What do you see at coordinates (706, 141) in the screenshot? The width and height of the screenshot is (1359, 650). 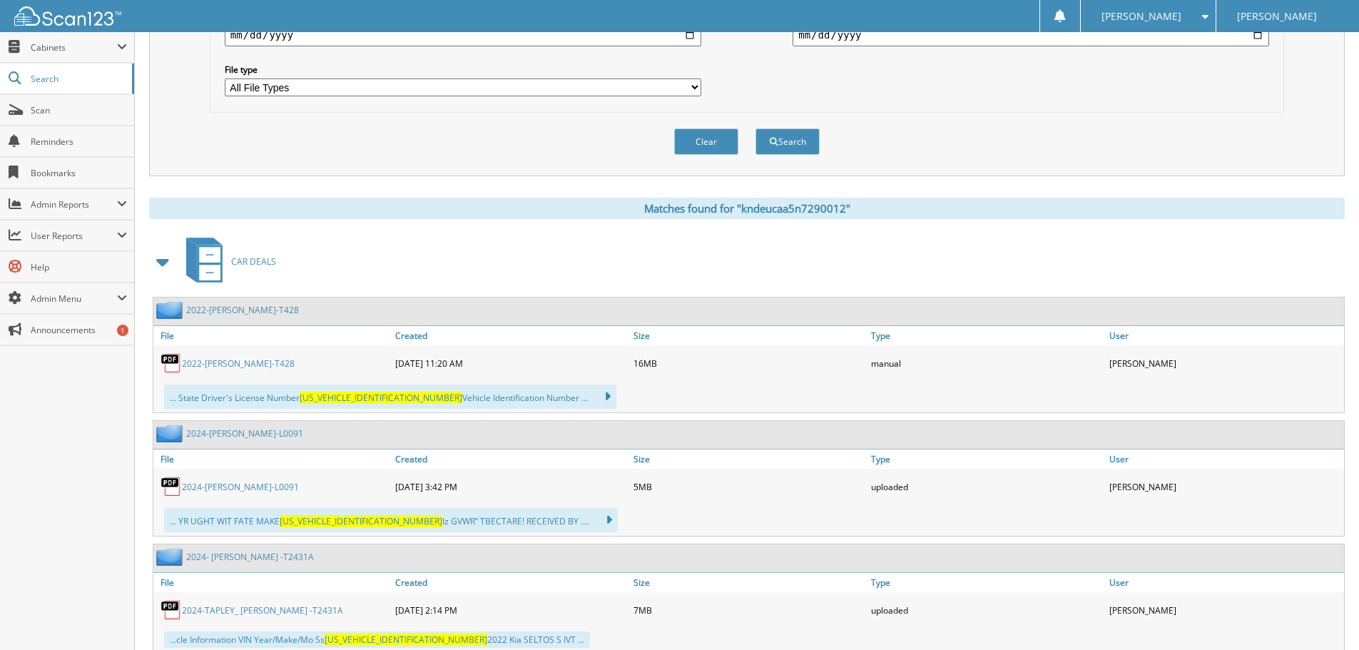 I see `button: Clear` at bounding box center [706, 141].